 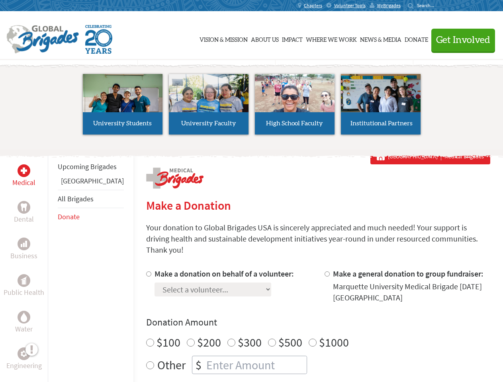 What do you see at coordinates (24, 293) in the screenshot?
I see `p: Public Health` at bounding box center [24, 293].